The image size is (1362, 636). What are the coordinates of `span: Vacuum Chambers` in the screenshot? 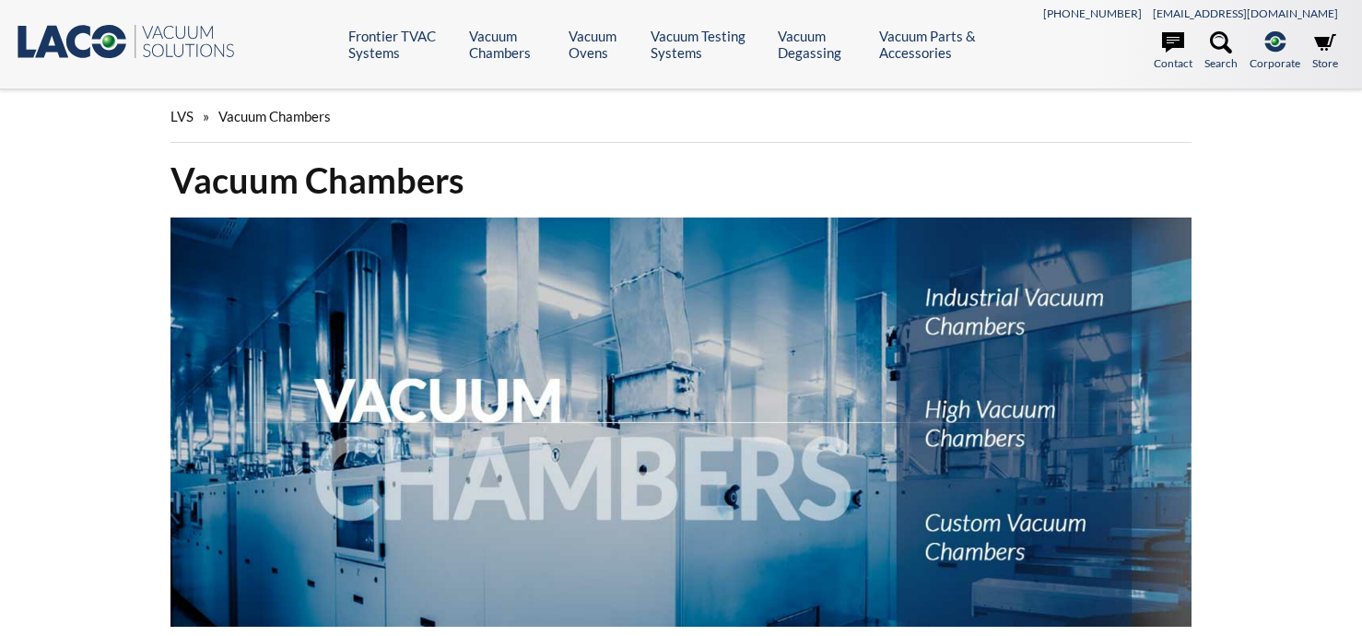 It's located at (275, 116).